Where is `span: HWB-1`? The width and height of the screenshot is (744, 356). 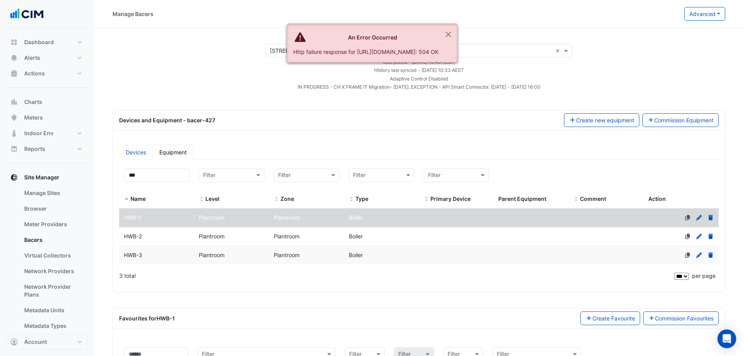 span: HWB-1 is located at coordinates (132, 217).